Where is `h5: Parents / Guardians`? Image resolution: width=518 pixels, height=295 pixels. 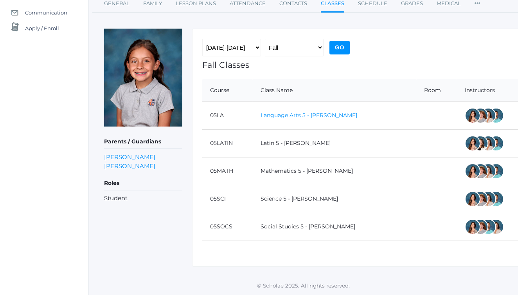 h5: Parents / Guardians is located at coordinates (143, 142).